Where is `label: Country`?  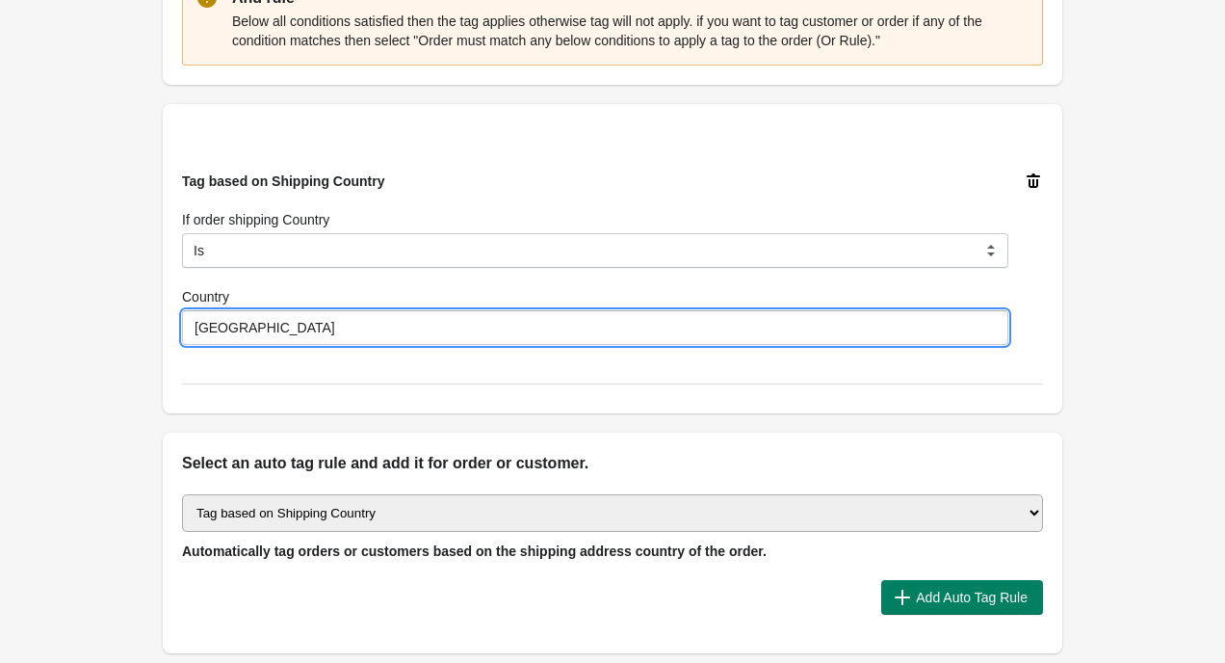
label: Country is located at coordinates (205, 297).